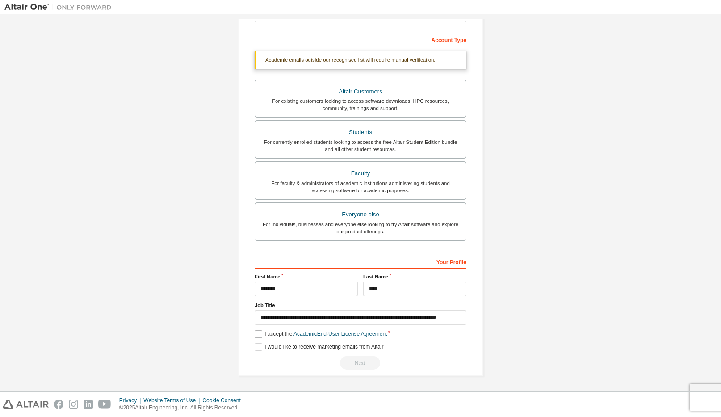 The height and width of the screenshot is (417, 721). What do you see at coordinates (60, 7) in the screenshot?
I see `img: Altair One` at bounding box center [60, 7].